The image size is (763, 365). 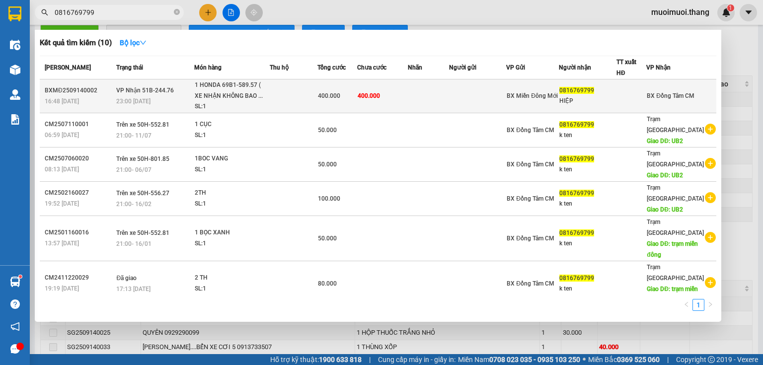 What do you see at coordinates (232, 233) in the screenshot?
I see `div: 1 BỌC XANH` at bounding box center [232, 233].